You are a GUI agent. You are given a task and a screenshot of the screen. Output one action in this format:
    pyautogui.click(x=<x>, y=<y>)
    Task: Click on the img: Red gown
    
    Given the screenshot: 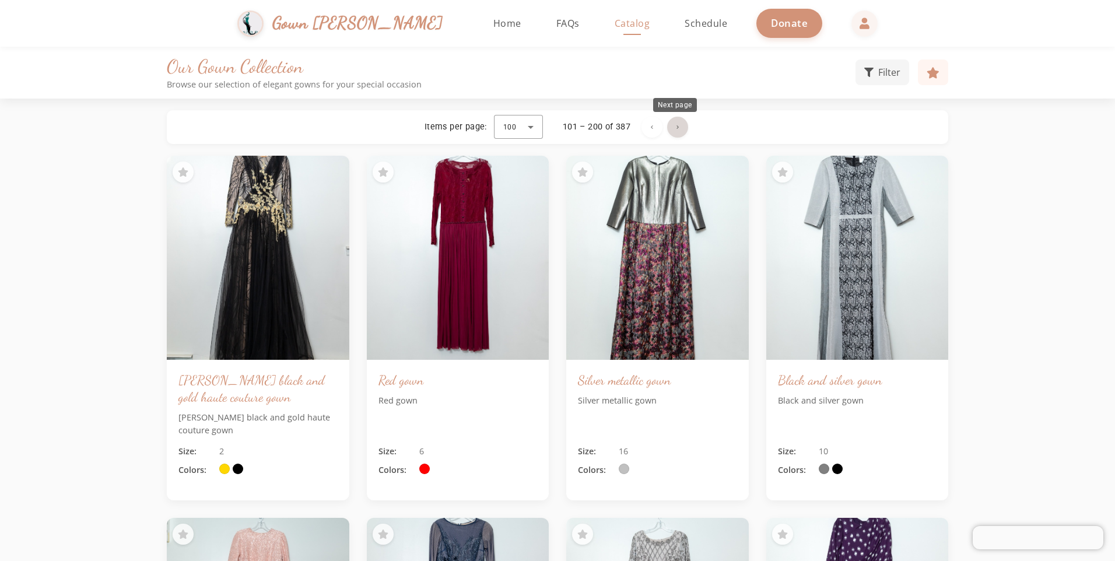 What is the action you would take?
    pyautogui.click(x=458, y=258)
    